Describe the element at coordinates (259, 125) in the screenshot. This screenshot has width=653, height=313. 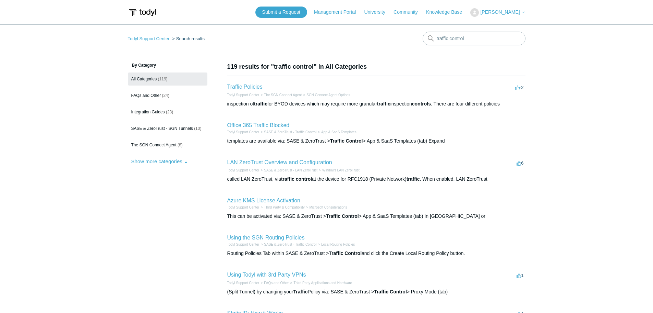
I see `a: Office 365 Traffic Blocked` at that location.